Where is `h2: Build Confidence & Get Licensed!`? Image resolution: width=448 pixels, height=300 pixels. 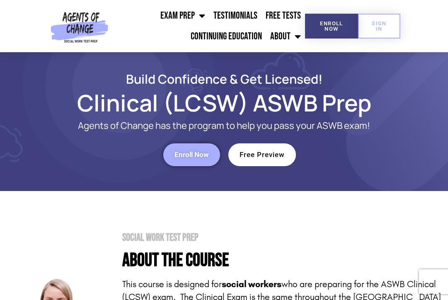 h2: Build Confidence & Get Licensed! is located at coordinates (224, 79).